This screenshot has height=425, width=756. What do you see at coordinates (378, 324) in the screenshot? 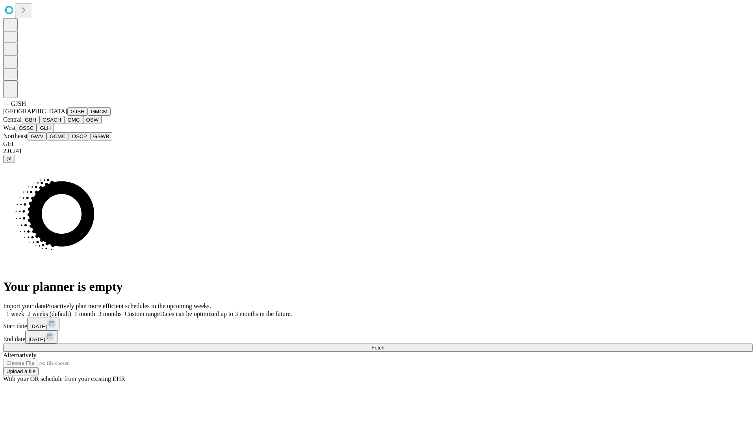
I see `div: Start date` at bounding box center [378, 324].